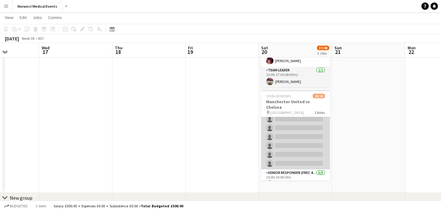 The height and width of the screenshot is (211, 441). Describe the element at coordinates (55, 17) in the screenshot. I see `span: Comms` at that location.